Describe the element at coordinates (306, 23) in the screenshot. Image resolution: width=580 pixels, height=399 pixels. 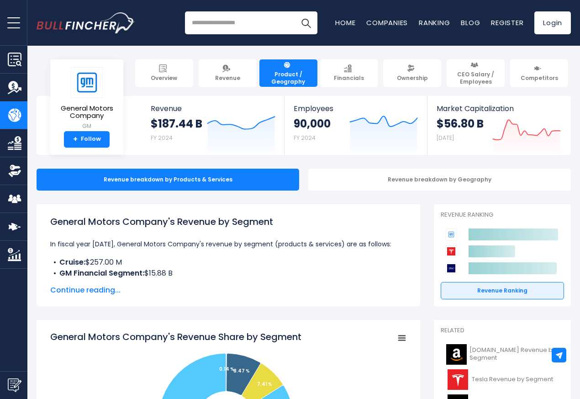
I see `button: Search` at that location.